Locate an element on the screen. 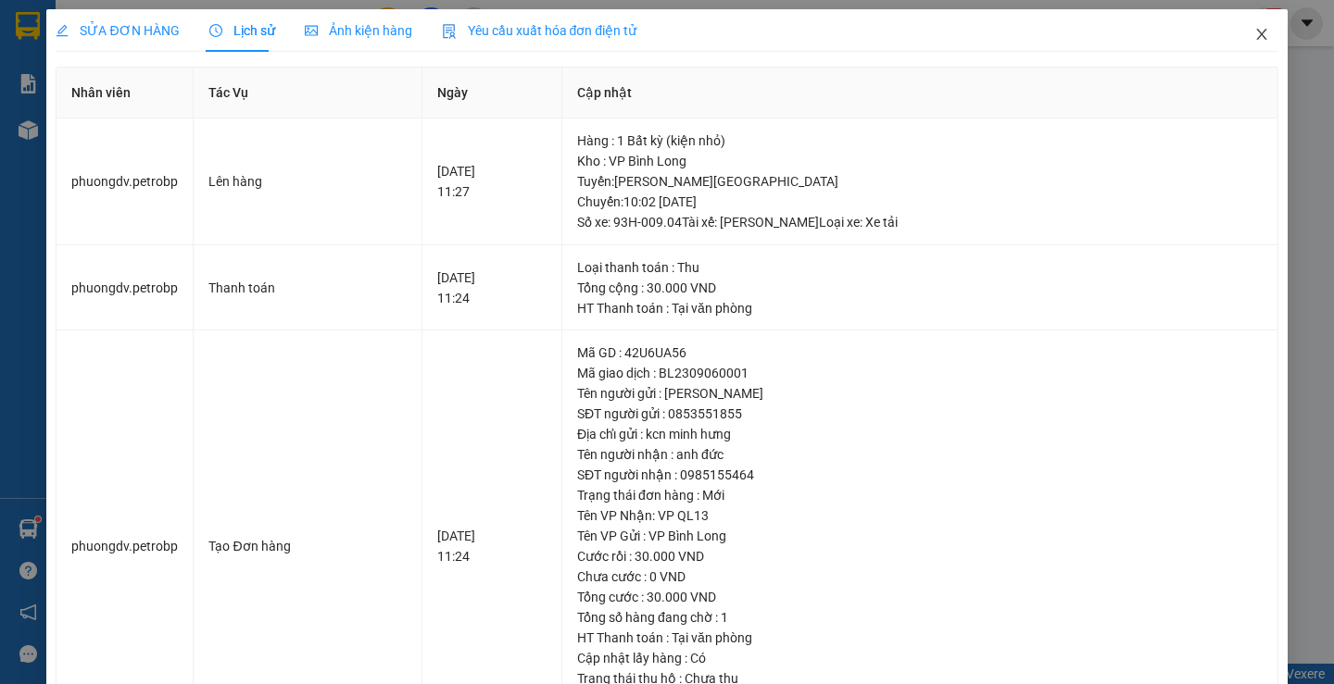 Image resolution: width=1334 pixels, height=684 pixels. div: Cước rồi : 30.000 VND is located at coordinates (920, 557).